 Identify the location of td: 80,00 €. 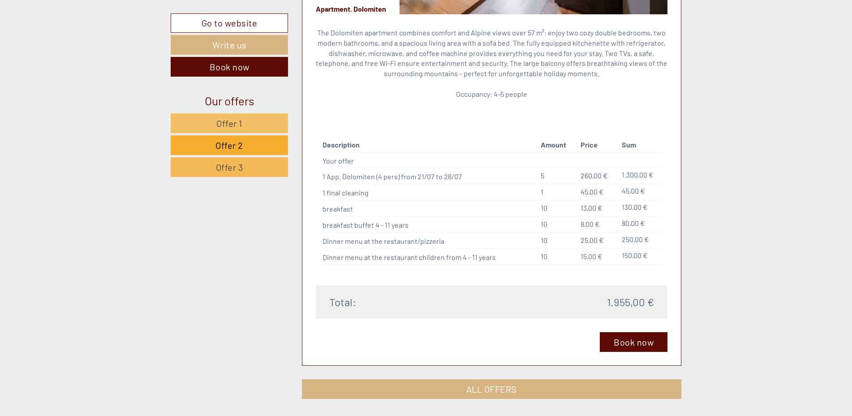
(640, 224).